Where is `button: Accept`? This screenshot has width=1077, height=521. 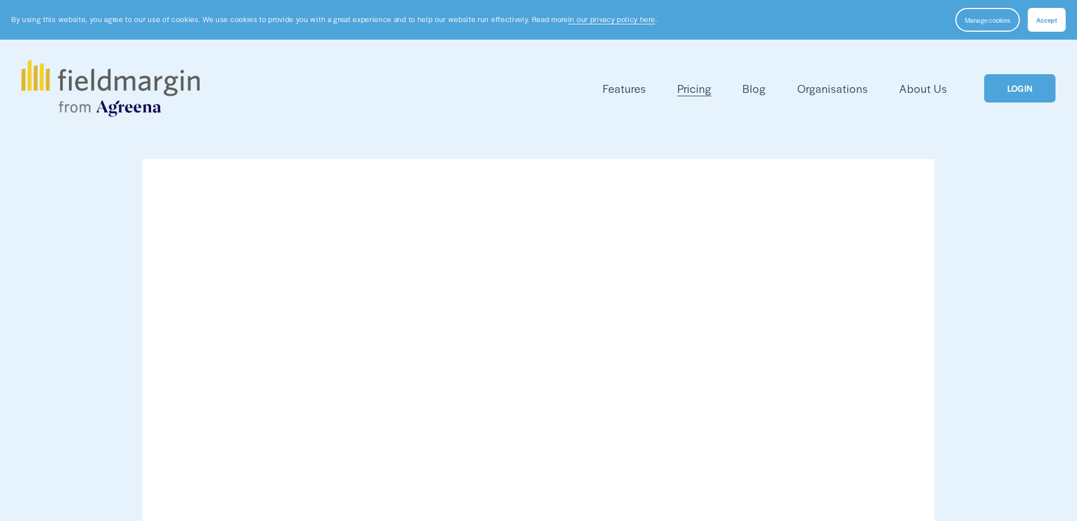
button: Accept is located at coordinates (1046, 20).